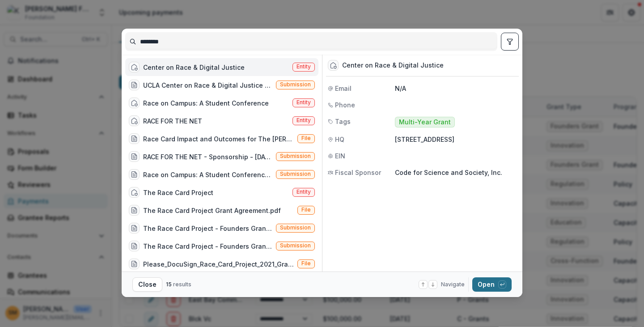  I want to click on span: Multi-Year Grant, so click(425, 122).